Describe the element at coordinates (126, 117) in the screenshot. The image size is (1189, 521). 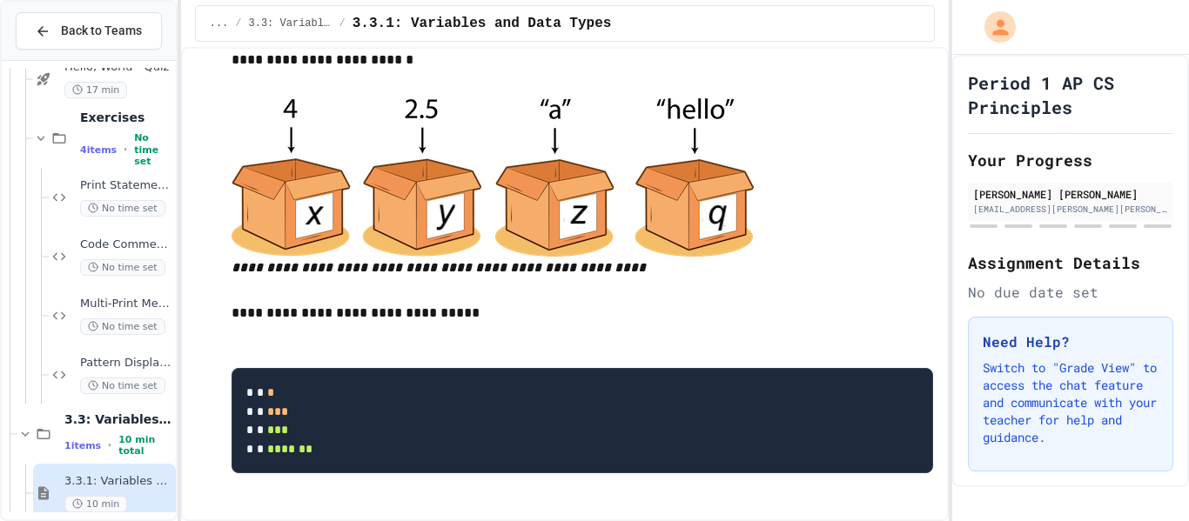
I see `span: Exercises` at that location.